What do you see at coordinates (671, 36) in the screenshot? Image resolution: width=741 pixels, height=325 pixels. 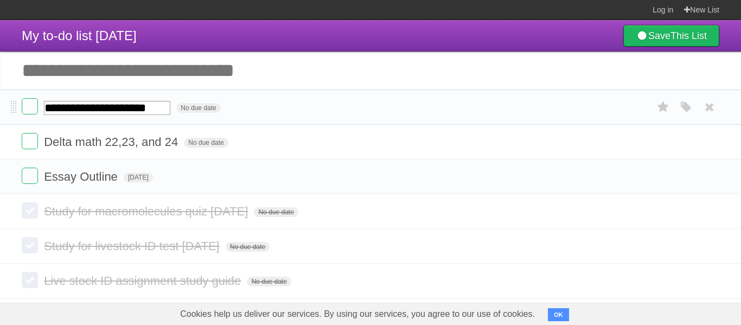 I see `a: SaveThis List` at bounding box center [671, 36].